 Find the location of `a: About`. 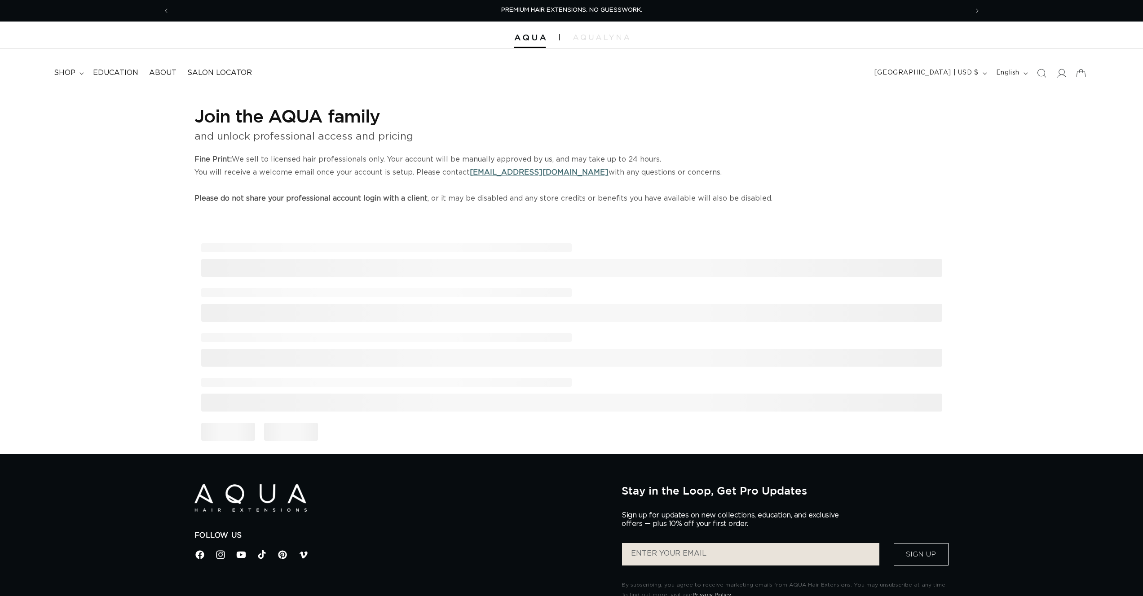

a: About is located at coordinates (163, 73).